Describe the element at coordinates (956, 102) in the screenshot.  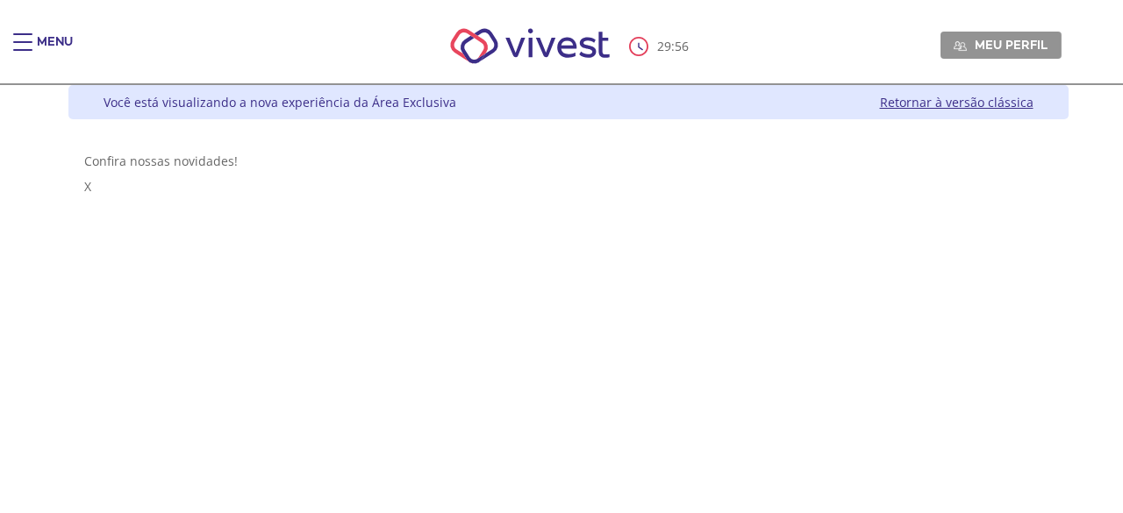
I see `a: Retornar à versão clássica` at that location.